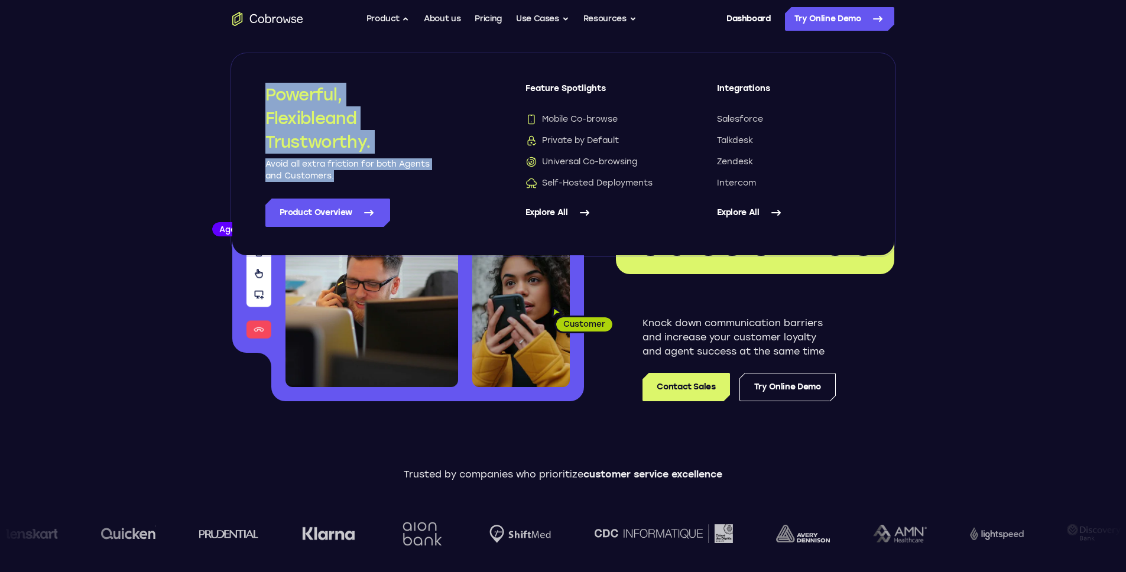  Describe the element at coordinates (734, 141) in the screenshot. I see `span: Talkdesk` at that location.